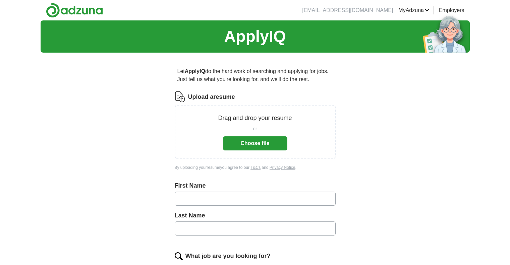 The image size is (510, 265). I want to click on img: Adzuna logo, so click(74, 10).